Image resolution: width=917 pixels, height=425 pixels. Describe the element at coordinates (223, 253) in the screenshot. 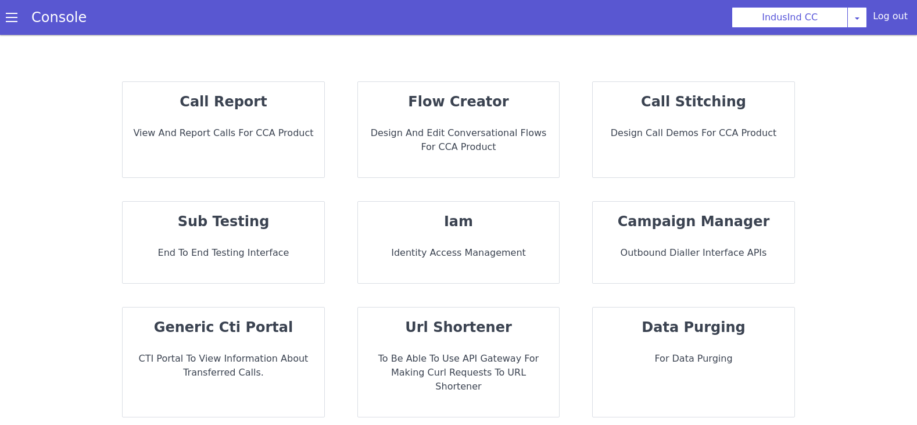

I see `p: End to End Testing Interface` at that location.